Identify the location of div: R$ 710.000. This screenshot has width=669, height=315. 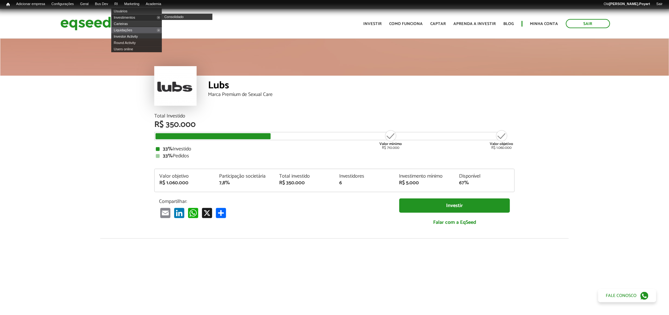
(391, 140).